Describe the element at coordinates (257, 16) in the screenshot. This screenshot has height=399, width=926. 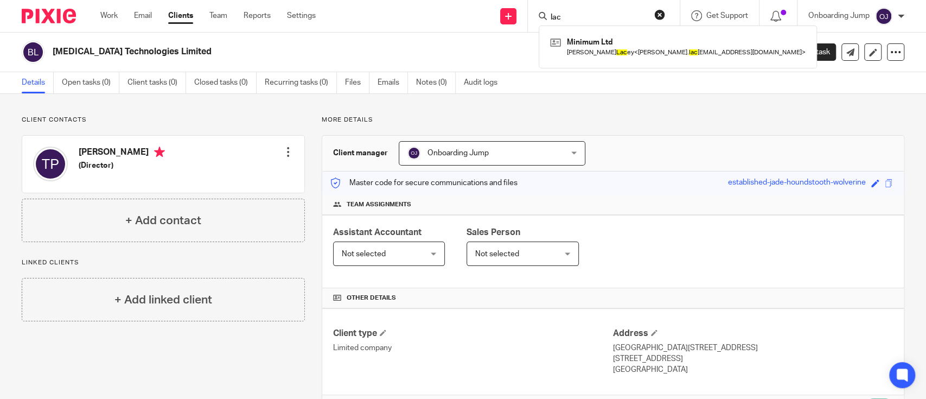
I see `a: Reports` at that location.